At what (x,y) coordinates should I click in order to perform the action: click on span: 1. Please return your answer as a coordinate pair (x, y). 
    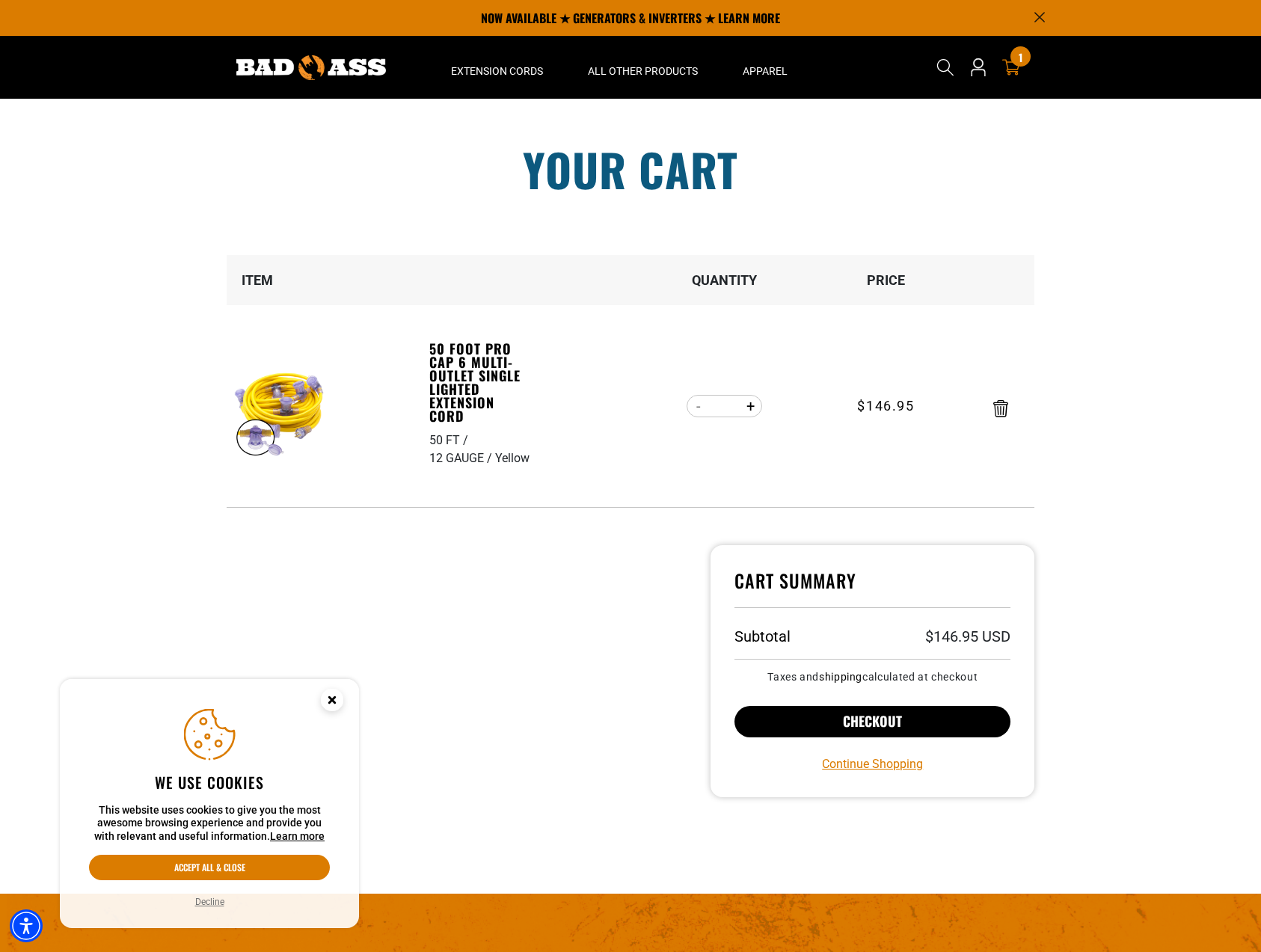
    Looking at the image, I should click on (1021, 56).